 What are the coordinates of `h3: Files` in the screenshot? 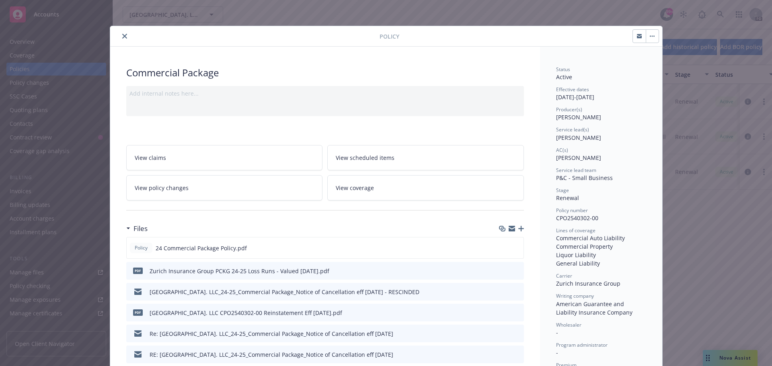 It's located at (140, 229).